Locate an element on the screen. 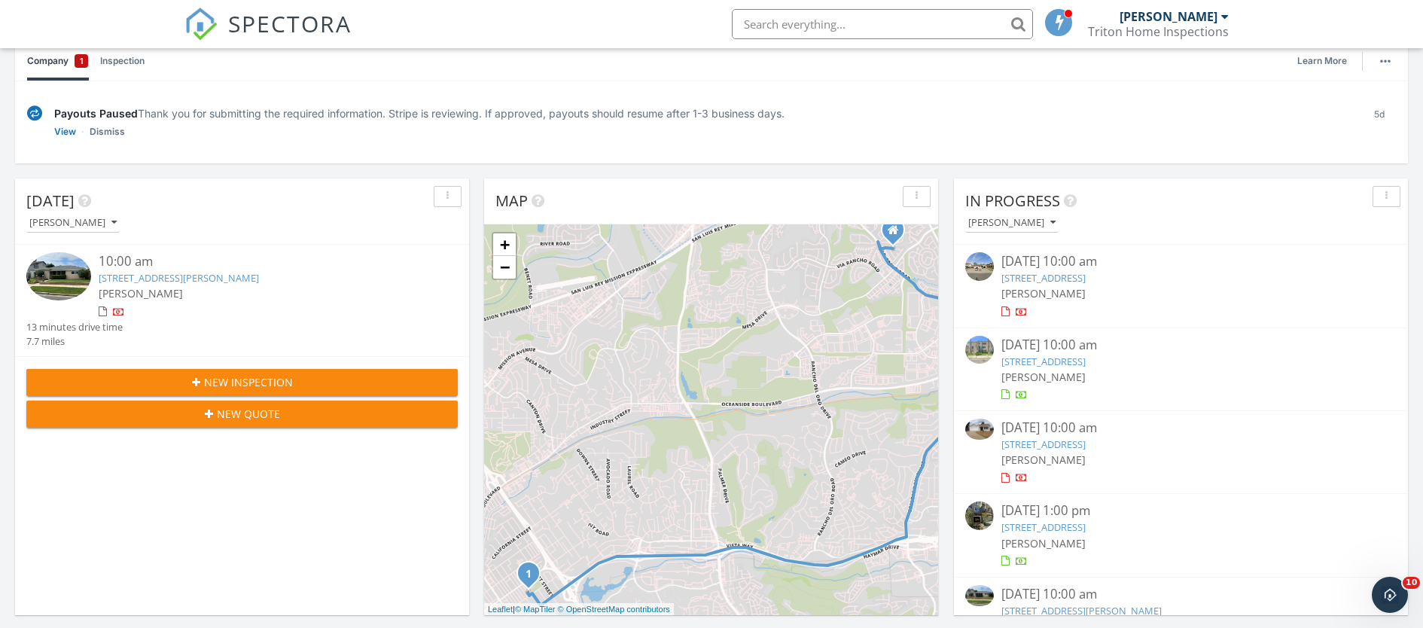 This screenshot has width=1423, height=628. span: New Inspection is located at coordinates (249, 382).